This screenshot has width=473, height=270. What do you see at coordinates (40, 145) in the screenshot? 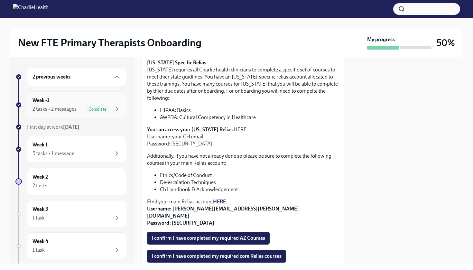
I see `h6: Week 1` at bounding box center [40, 145].